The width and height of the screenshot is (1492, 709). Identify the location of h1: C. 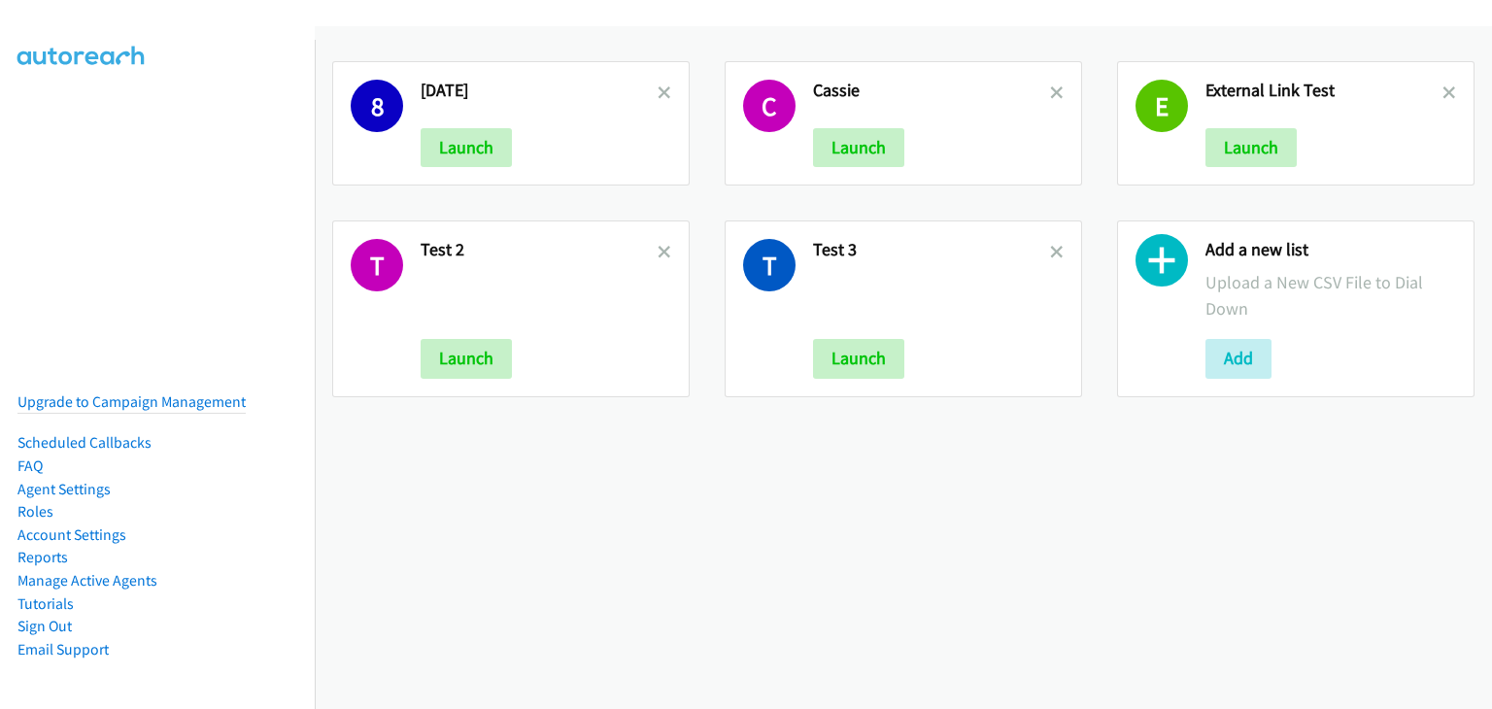
(770, 106).